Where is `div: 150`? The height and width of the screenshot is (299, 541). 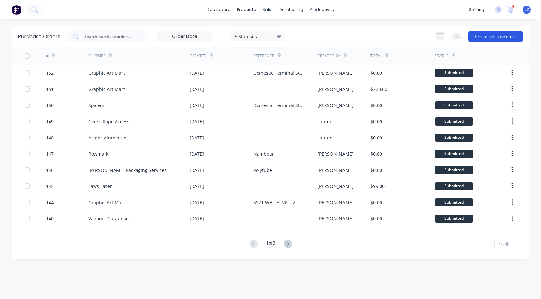
div: 150 is located at coordinates (50, 105).